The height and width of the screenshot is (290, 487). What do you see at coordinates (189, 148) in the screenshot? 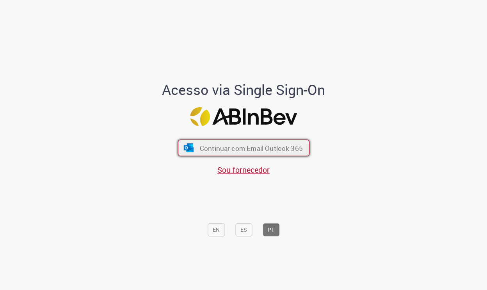
I see `img: ícone Azure/Microsoft 360` at bounding box center [189, 148].